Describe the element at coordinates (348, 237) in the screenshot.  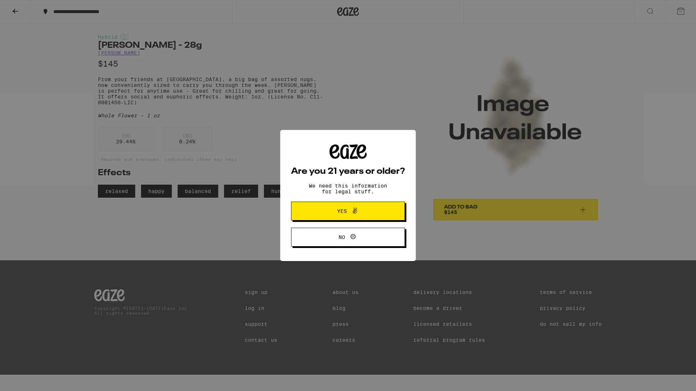
I see `button: No` at that location.